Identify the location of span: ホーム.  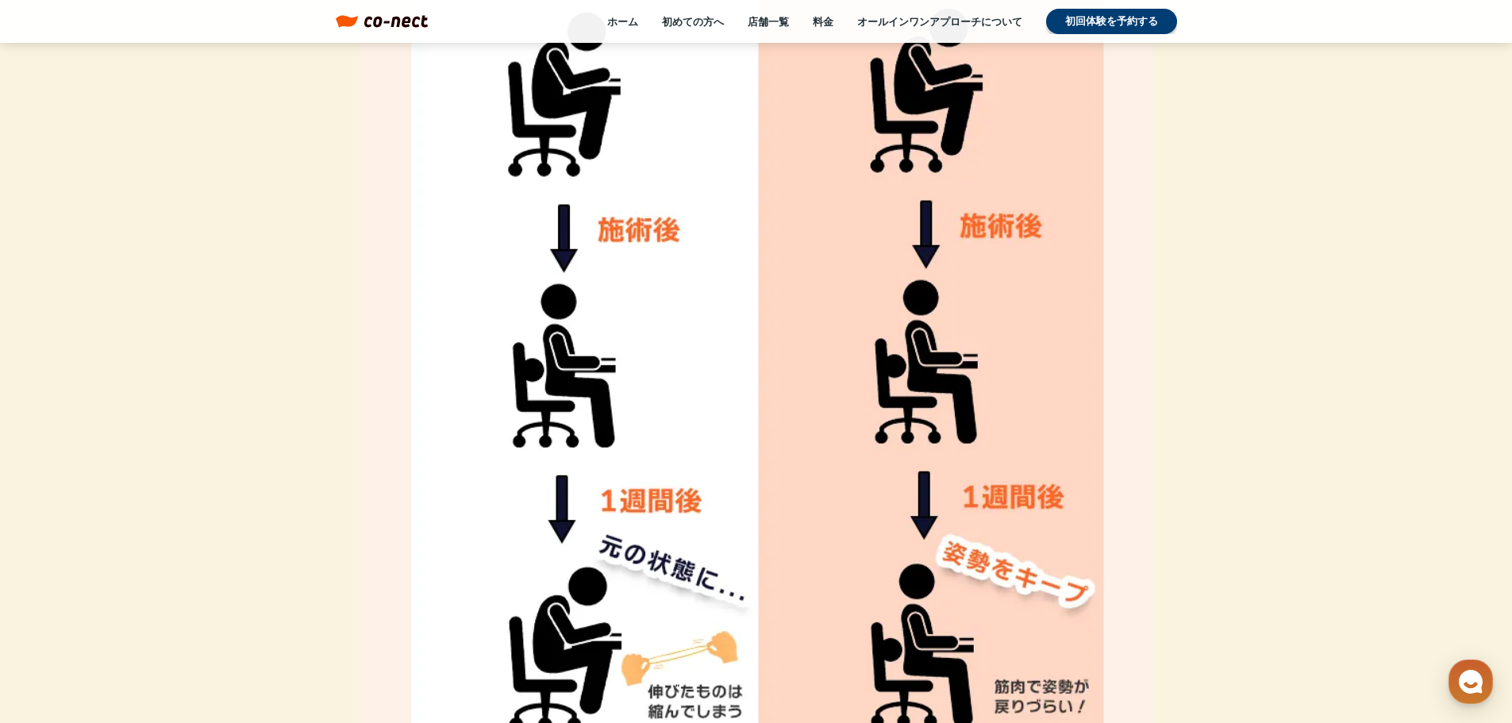
(55, 533).